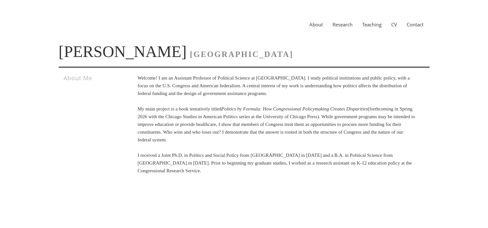  Describe the element at coordinates (91, 78) in the screenshot. I see `h3: About Me` at that location.